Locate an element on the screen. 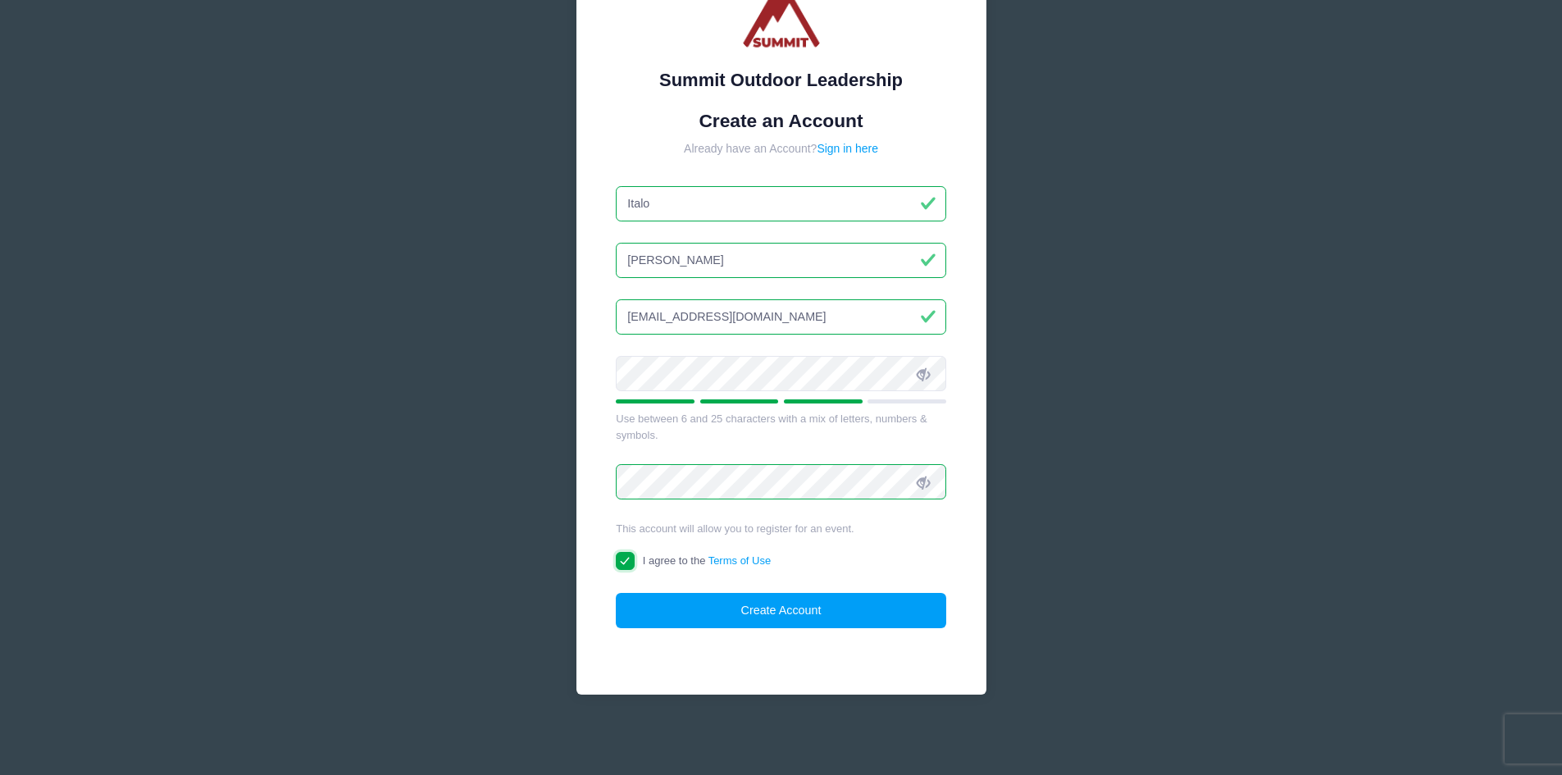  div: Already have an Account? is located at coordinates (780, 148).